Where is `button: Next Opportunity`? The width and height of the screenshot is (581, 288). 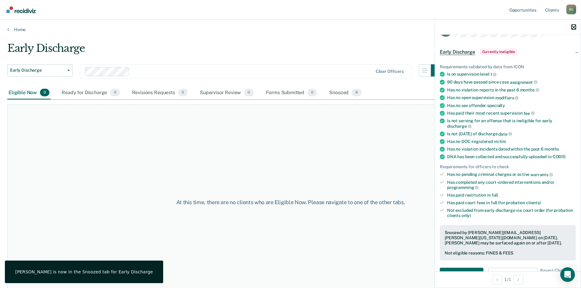 button: Next Opportunity is located at coordinates (519, 280).